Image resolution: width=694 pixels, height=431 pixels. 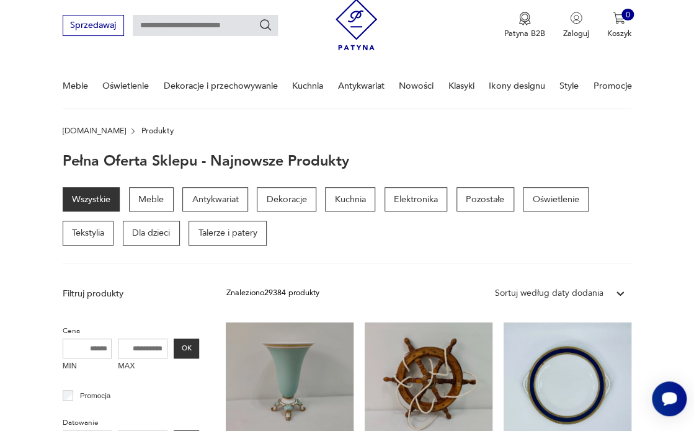 I want to click on a: Sprzedawaj, so click(x=93, y=26).